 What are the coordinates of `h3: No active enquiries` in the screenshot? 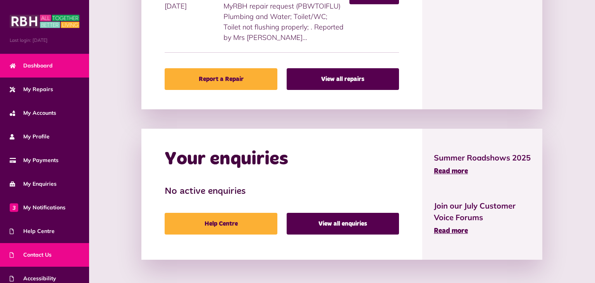 It's located at (282, 191).